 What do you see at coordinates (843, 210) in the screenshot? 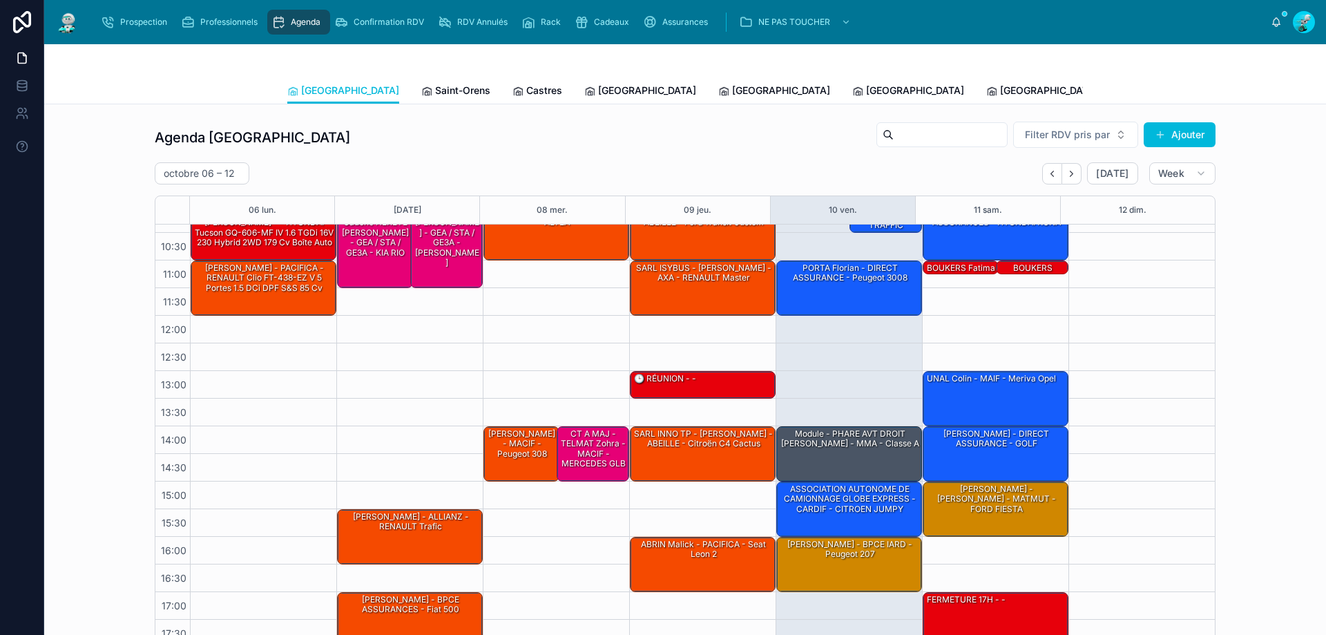
I see `div: 10 ven.` at bounding box center [843, 210].